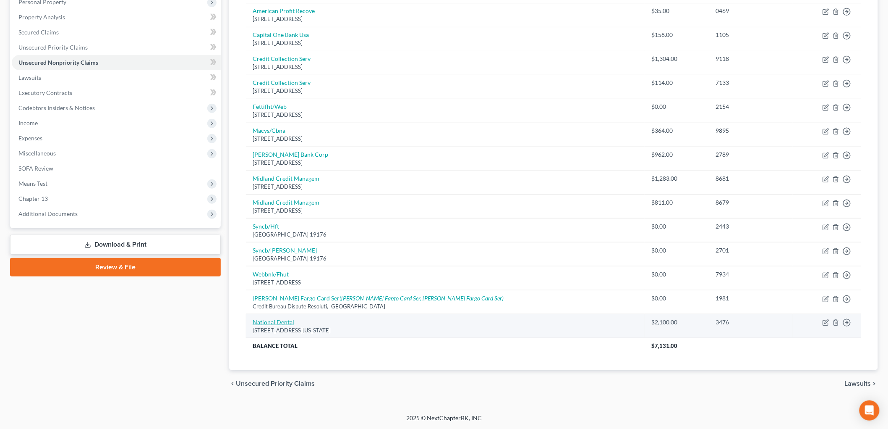 Image resolution: width=888 pixels, height=429 pixels. What do you see at coordinates (677, 131) in the screenshot?
I see `div: $364.00` at bounding box center [677, 131].